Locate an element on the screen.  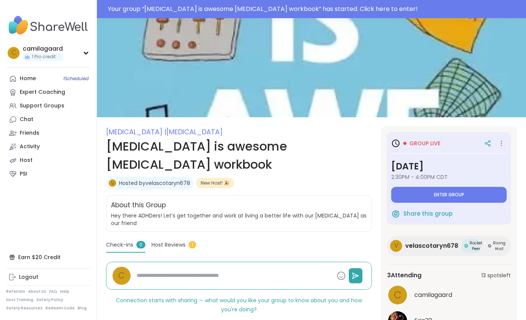
span: camilagaard is located at coordinates (433, 295).